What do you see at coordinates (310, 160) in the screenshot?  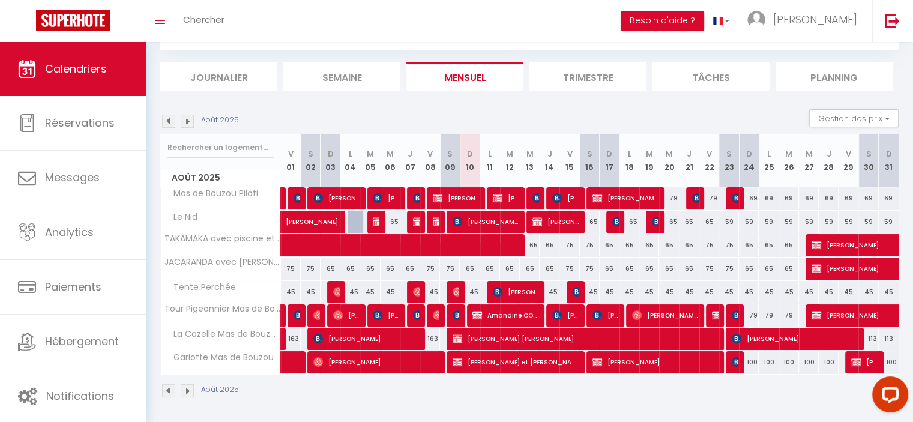 I see `th: 02` at bounding box center [310, 160].